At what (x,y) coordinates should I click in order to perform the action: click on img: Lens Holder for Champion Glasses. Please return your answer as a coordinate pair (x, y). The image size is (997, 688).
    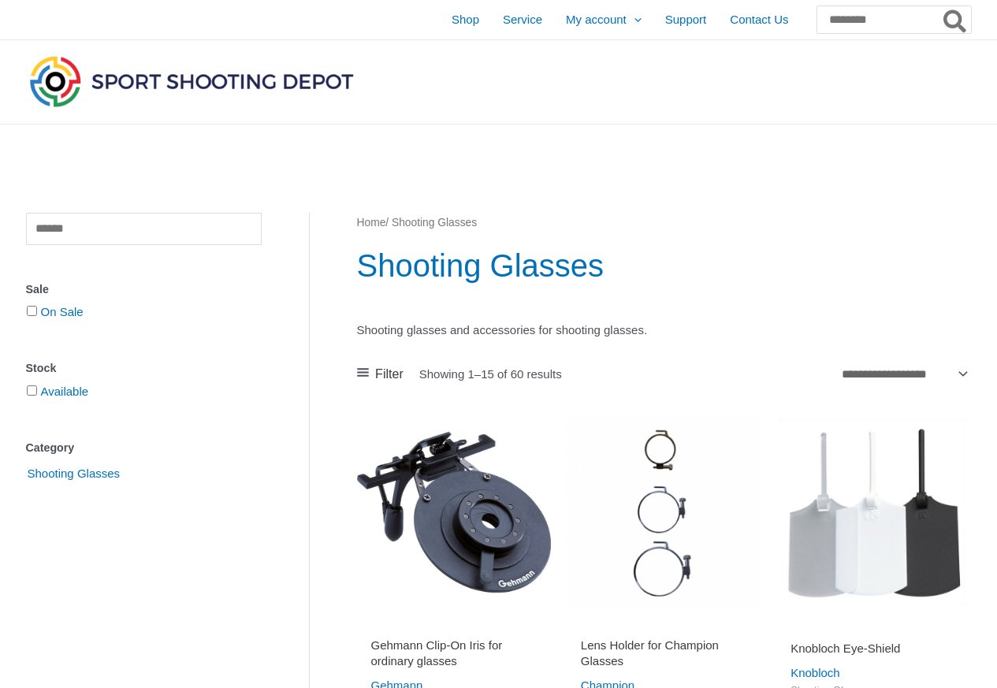
    Looking at the image, I should click on (664, 512).